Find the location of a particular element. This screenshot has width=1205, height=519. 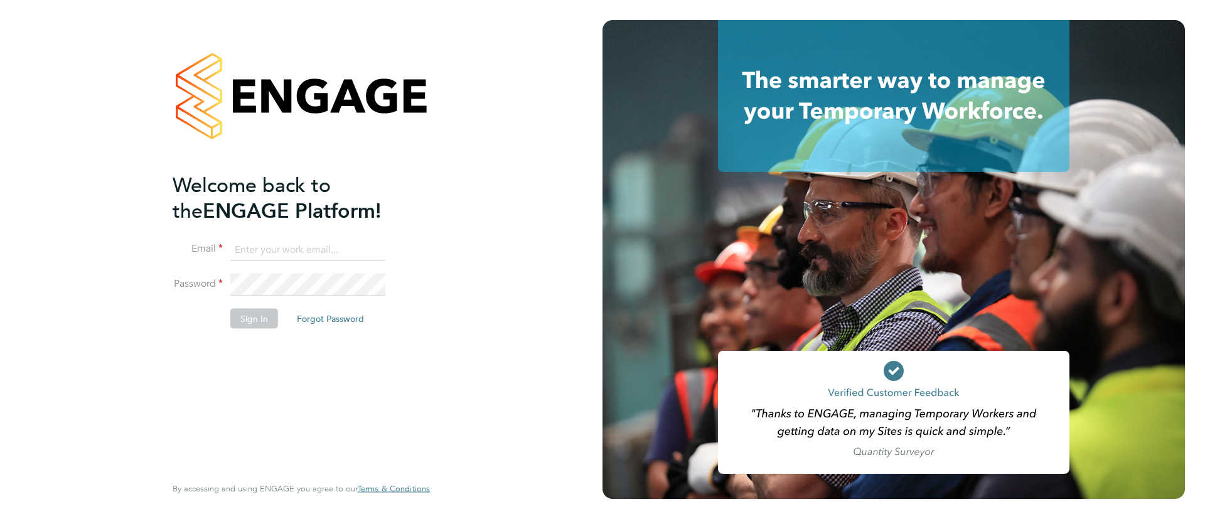

button: Forgot Password is located at coordinates (330, 319).